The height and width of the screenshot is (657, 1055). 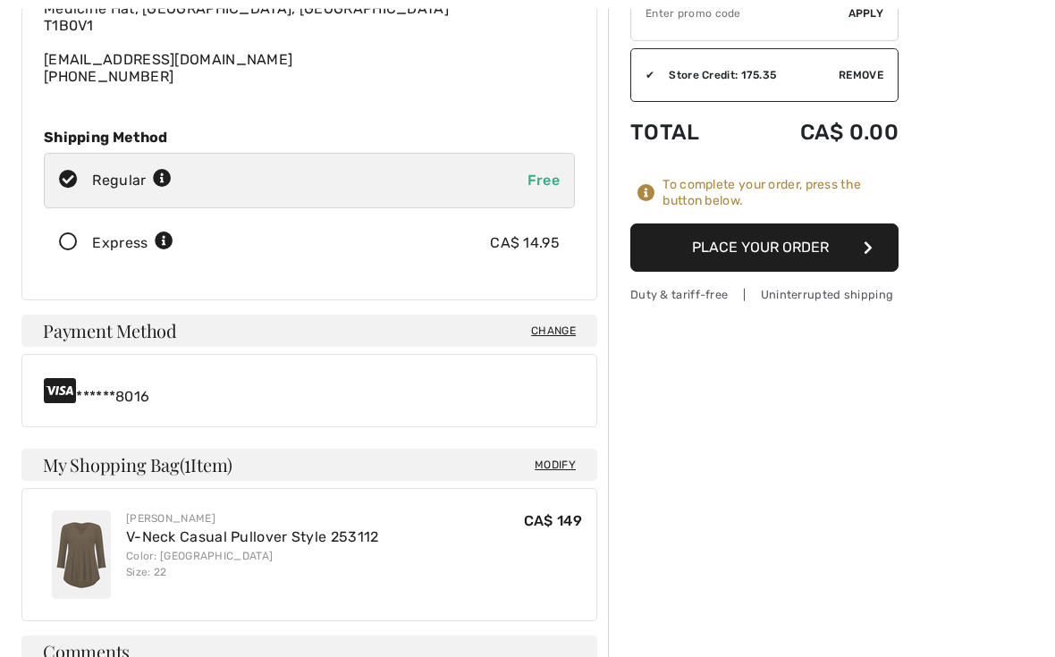 I want to click on a: V-Neck Casual Pullover Style 253112, so click(x=252, y=537).